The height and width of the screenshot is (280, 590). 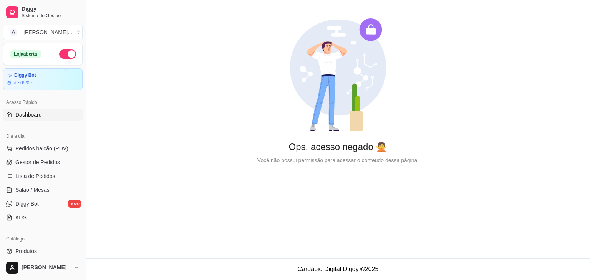 I want to click on article: até 05/09, so click(x=22, y=83).